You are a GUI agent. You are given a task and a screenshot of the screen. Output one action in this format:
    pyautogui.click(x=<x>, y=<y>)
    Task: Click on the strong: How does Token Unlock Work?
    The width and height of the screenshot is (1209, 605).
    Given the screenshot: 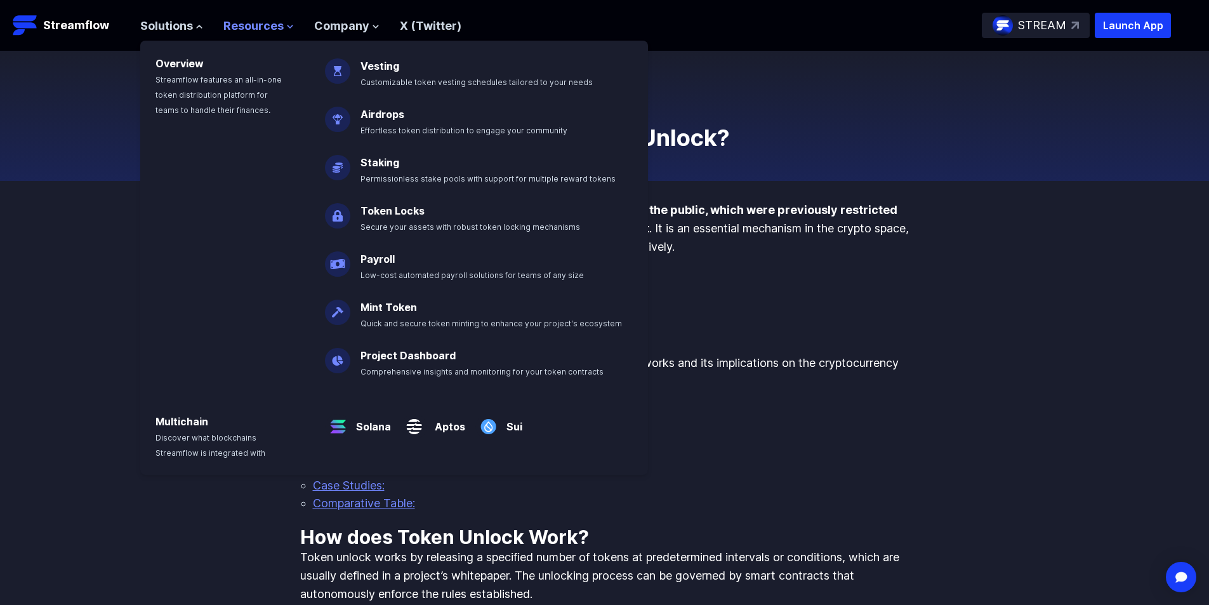 What is the action you would take?
    pyautogui.click(x=444, y=537)
    